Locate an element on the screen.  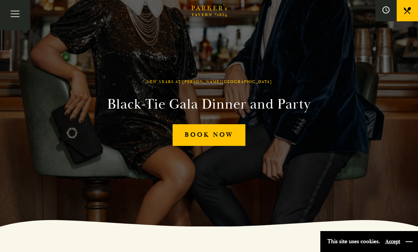
button: Accept is located at coordinates (392, 241).